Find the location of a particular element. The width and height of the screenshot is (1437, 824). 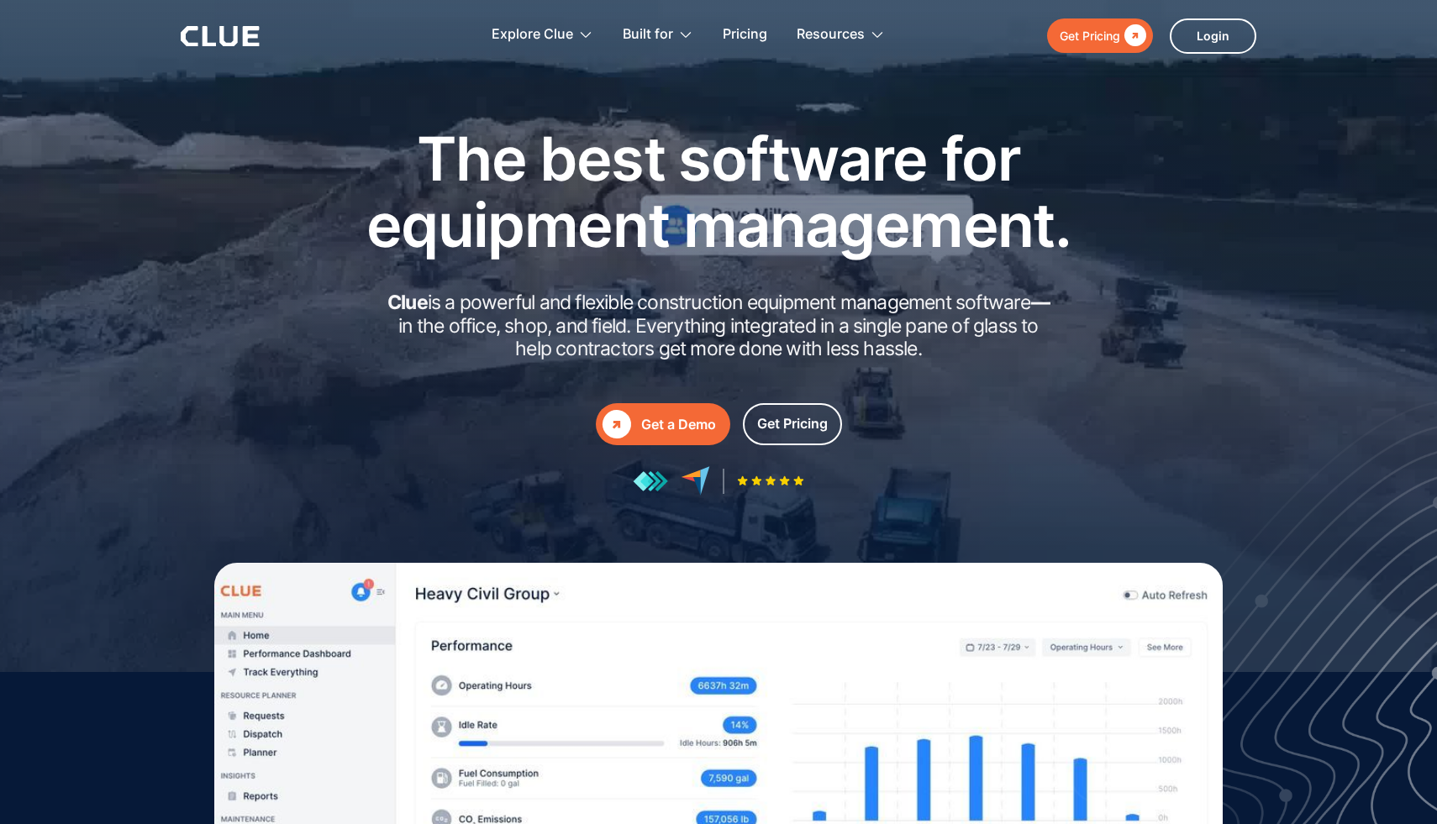

div: Get a Demo is located at coordinates (678, 424).